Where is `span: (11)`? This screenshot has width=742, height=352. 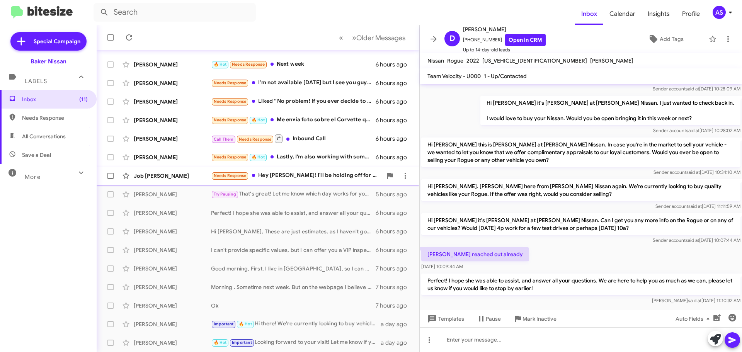
span: (11) is located at coordinates (83, 99).